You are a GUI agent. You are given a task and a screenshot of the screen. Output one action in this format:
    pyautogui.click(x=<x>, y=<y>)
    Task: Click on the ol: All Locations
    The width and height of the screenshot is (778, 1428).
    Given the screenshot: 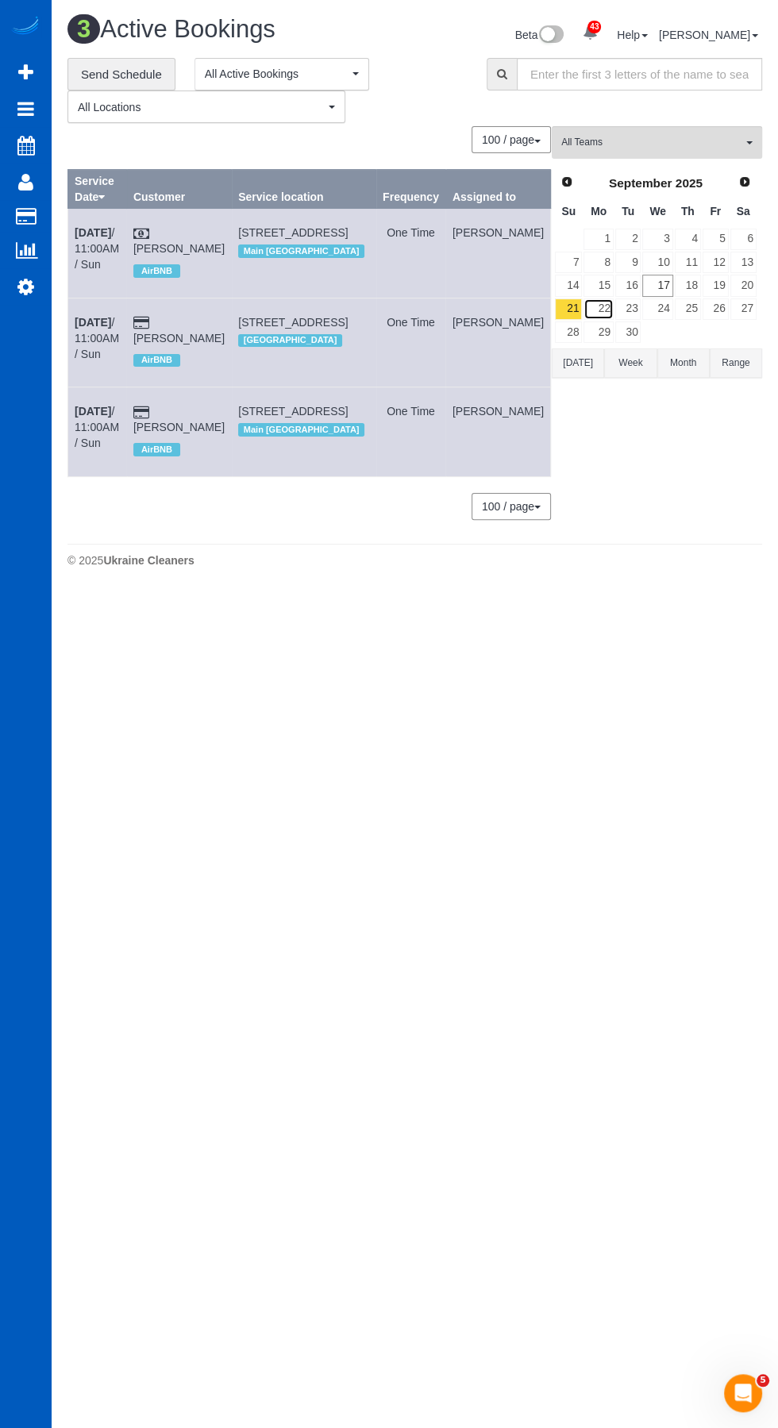 What is the action you would take?
    pyautogui.click(x=206, y=106)
    